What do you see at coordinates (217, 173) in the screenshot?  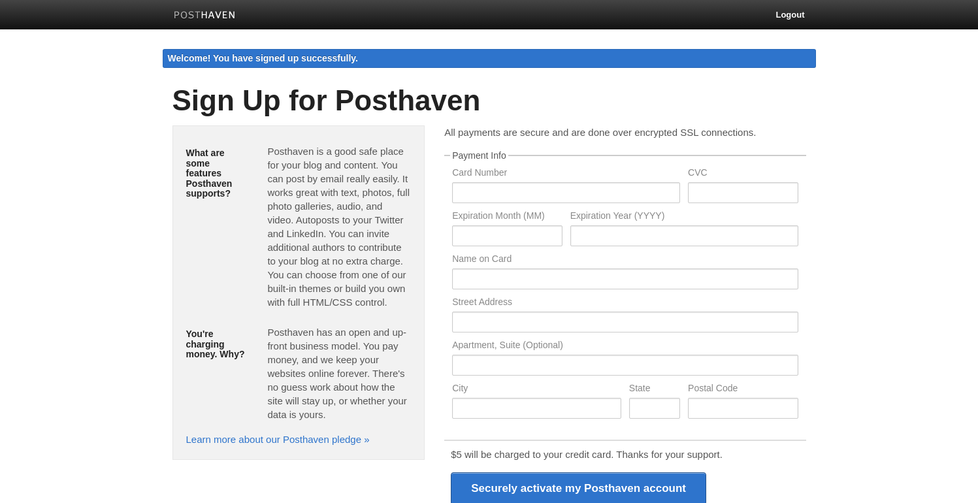 I see `h5: What are some features Posthaven supports?` at bounding box center [217, 173].